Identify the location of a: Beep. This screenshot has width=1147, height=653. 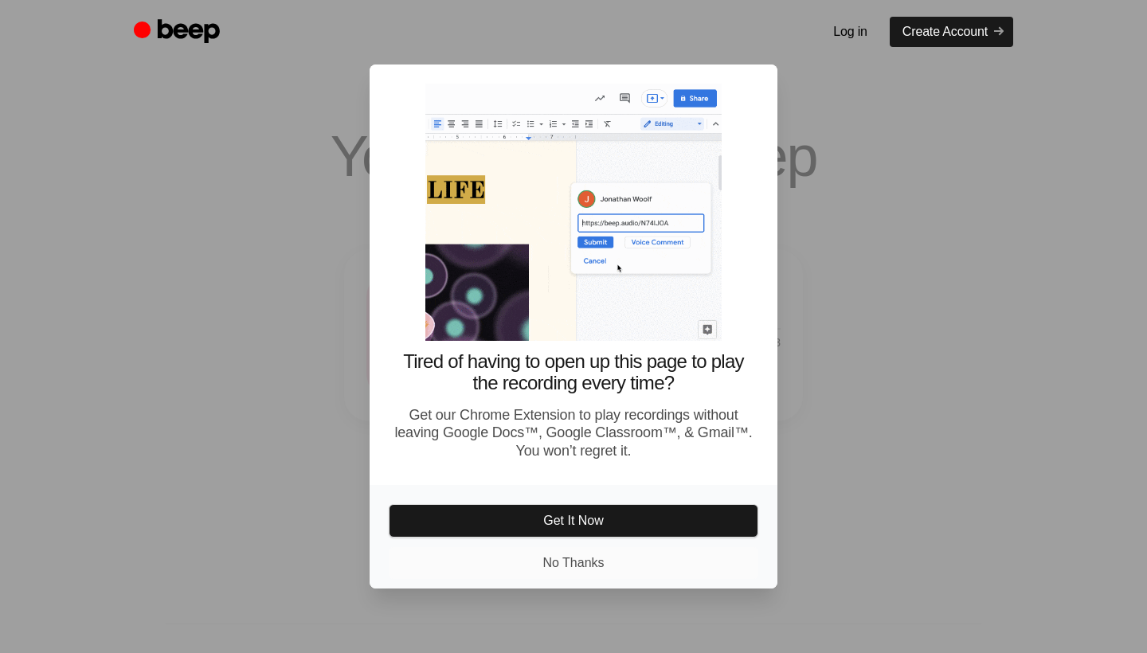
(178, 32).